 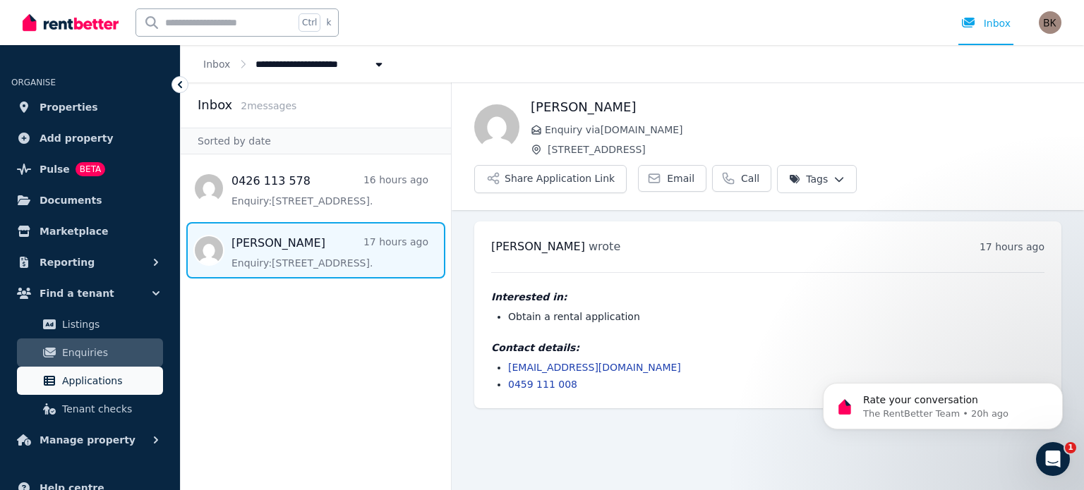 What do you see at coordinates (141, 53) in the screenshot?
I see `div: message notification from The RentBetter Team, 20h ago. Rate your conversation` at bounding box center [141, 53].